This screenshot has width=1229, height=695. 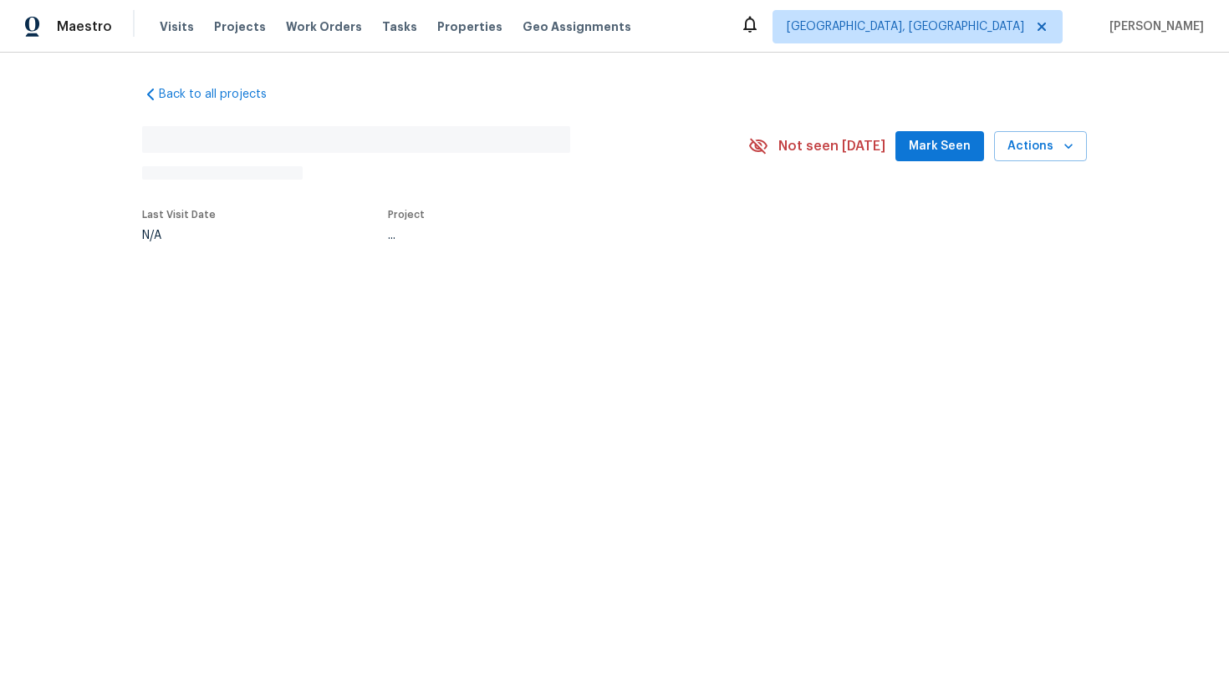 What do you see at coordinates (240, 27) in the screenshot?
I see `span: Projects` at bounding box center [240, 27].